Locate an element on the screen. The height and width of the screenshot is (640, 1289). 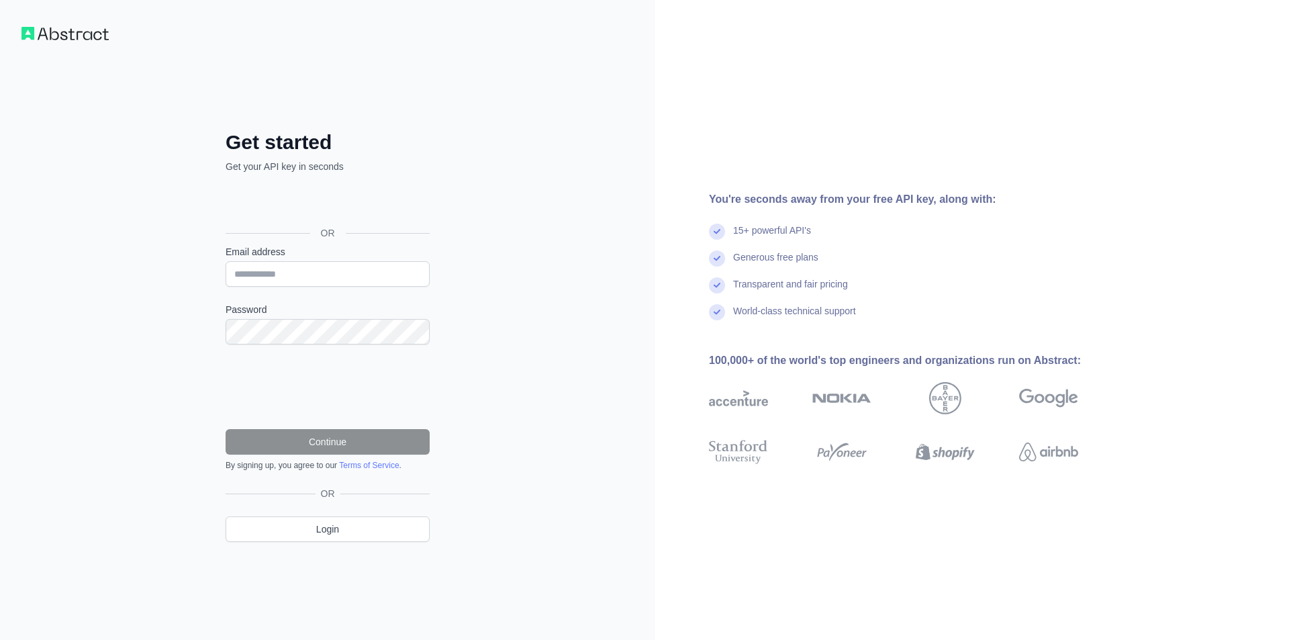
button: Continue is located at coordinates (328, 442).